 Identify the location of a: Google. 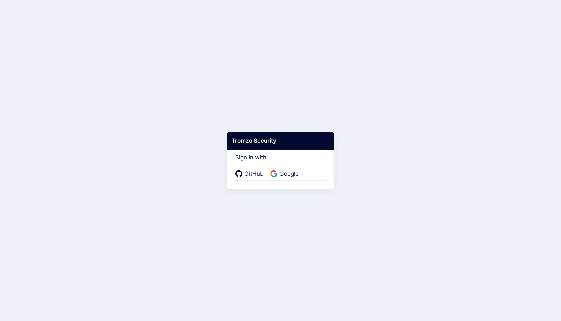
(286, 174).